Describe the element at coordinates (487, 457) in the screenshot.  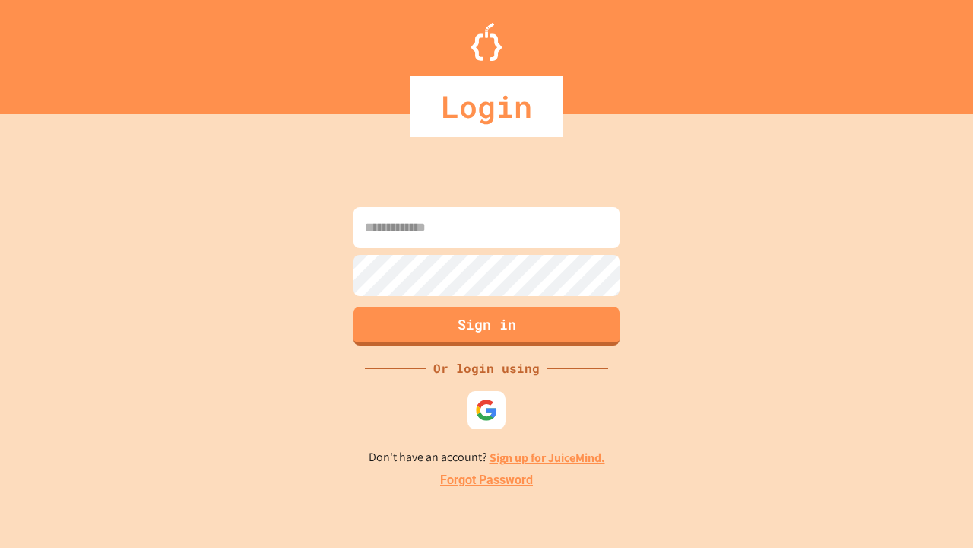
I see `p: Don't have an account?` at that location.